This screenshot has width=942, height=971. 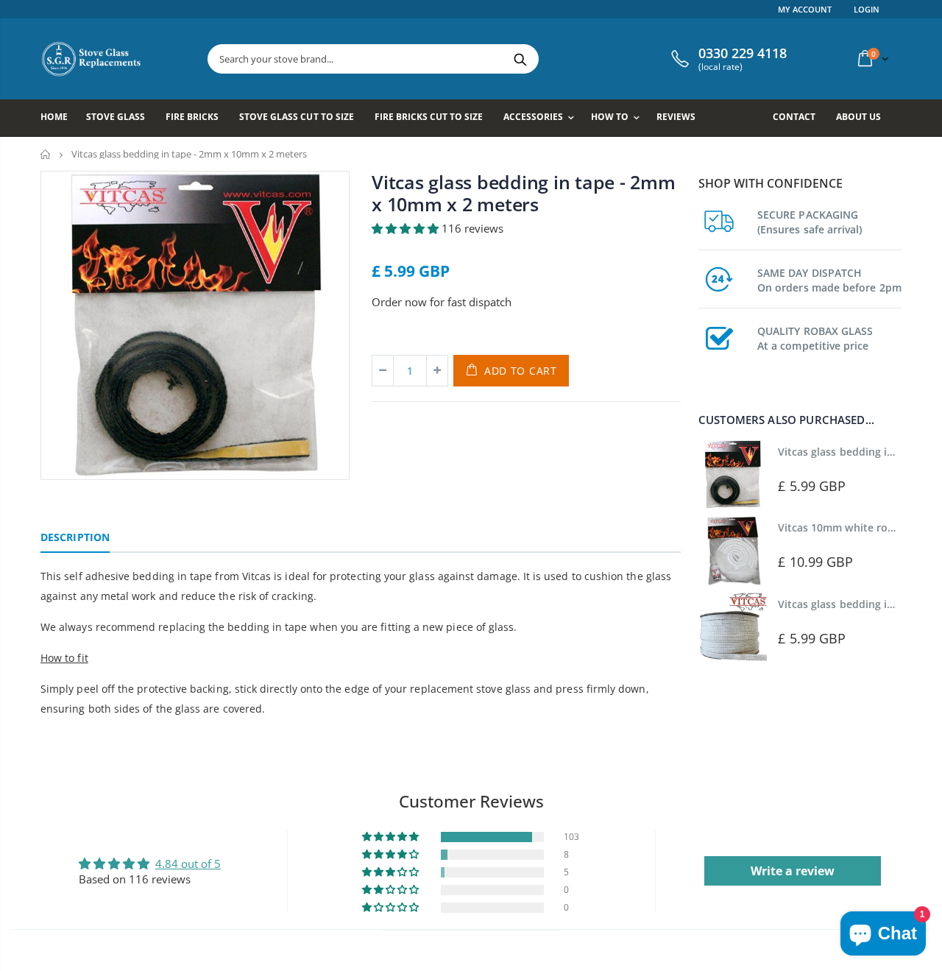 What do you see at coordinates (619, 118) in the screenshot?
I see `a: How To` at bounding box center [619, 118].